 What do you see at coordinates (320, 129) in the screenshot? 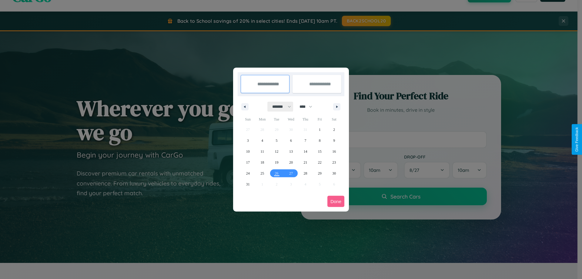
I see `span: 1` at bounding box center [320, 129].